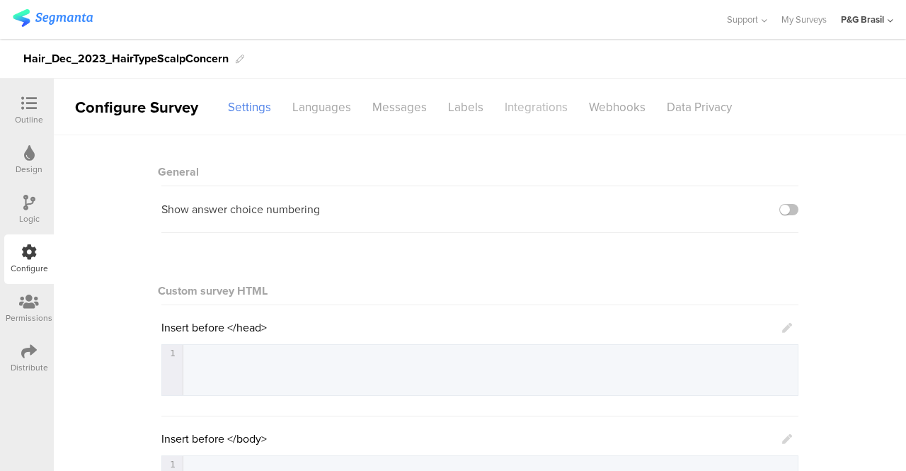  What do you see at coordinates (241, 209) in the screenshot?
I see `div: Show answer choice numbering` at bounding box center [241, 209].